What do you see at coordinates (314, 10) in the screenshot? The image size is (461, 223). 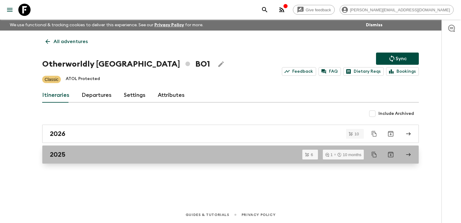 I see `a: Give feedback` at bounding box center [314, 10].